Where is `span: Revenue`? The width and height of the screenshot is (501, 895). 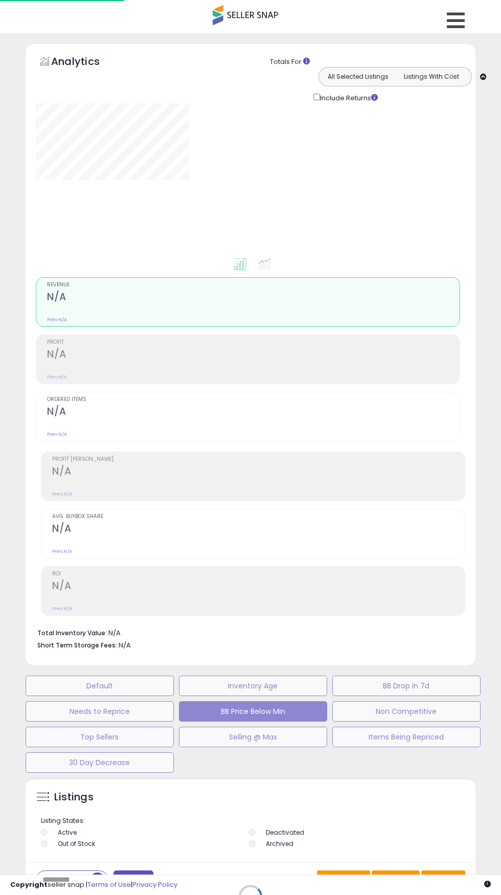
span: Revenue is located at coordinates (253, 285).